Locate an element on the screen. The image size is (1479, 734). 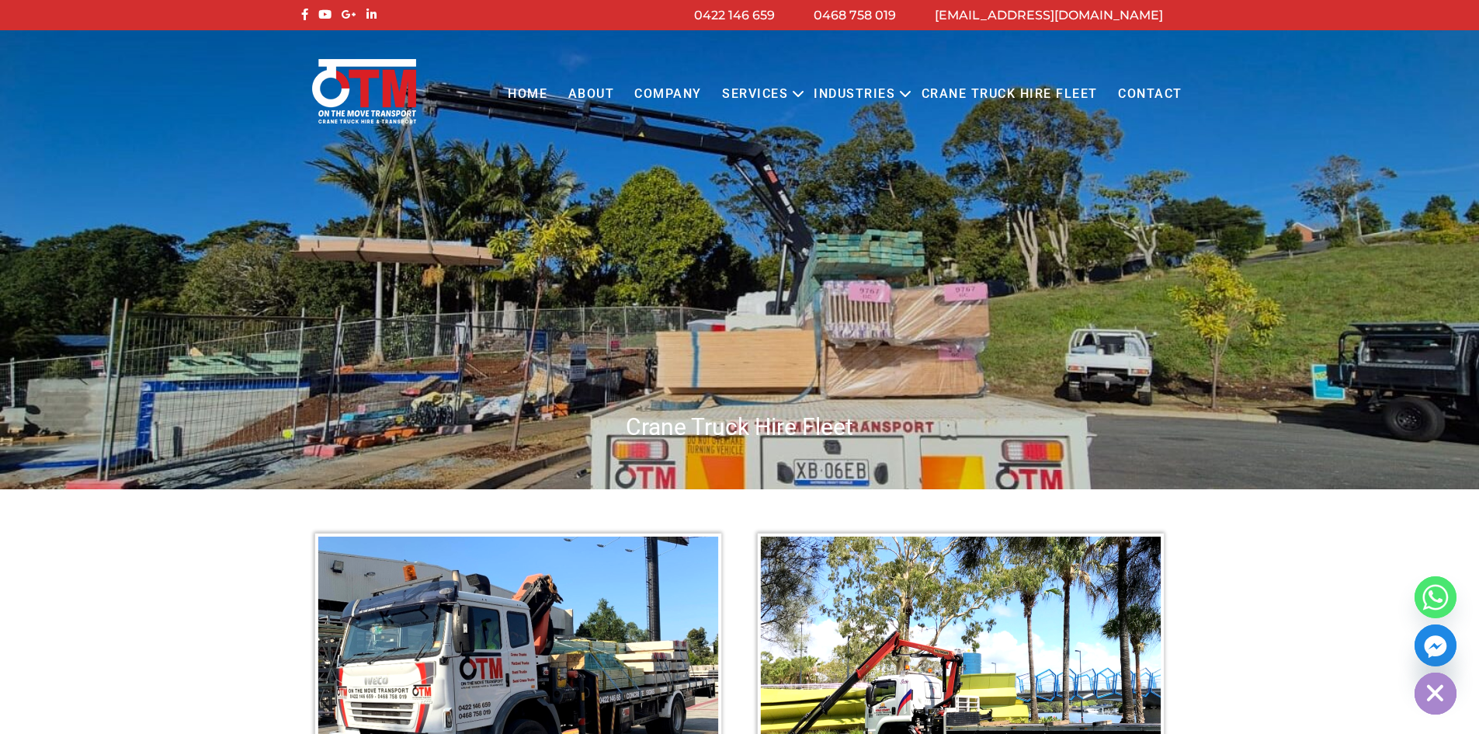
a: Whatsapp is located at coordinates (1435, 597).